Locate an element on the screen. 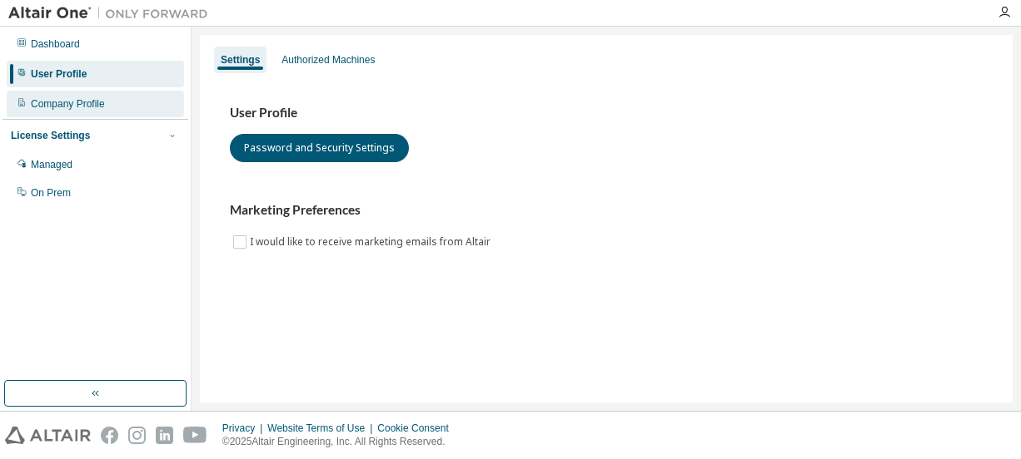  img: youtube.svg is located at coordinates (195, 435).